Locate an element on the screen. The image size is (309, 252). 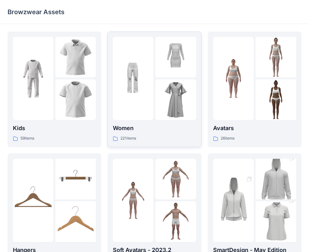
p: 221 items is located at coordinates (128, 138).